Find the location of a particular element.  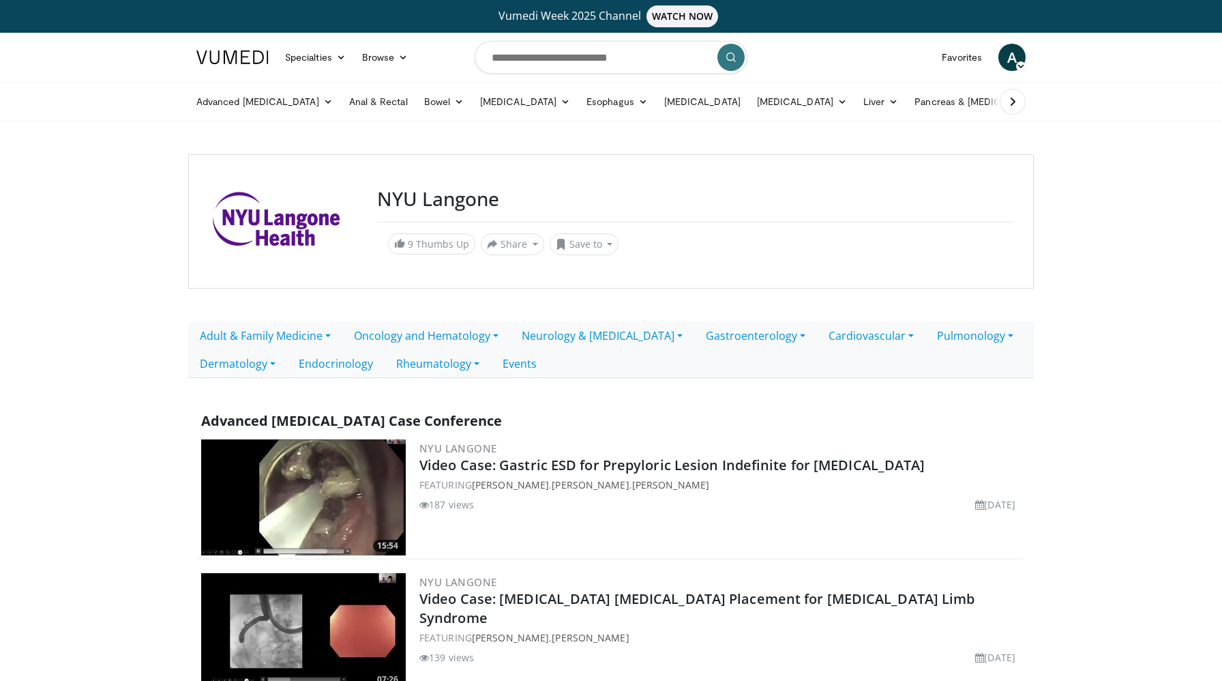

li: 187 views is located at coordinates (447, 504).